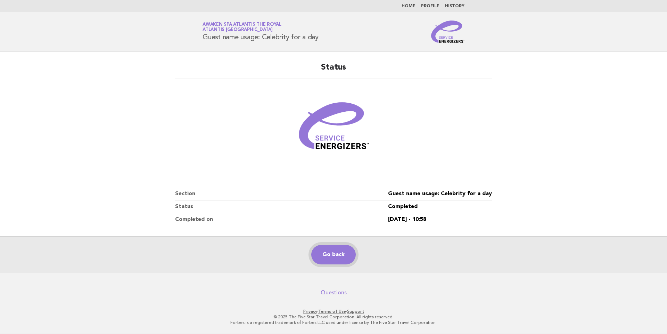 The image size is (667, 334). What do you see at coordinates (334, 129) in the screenshot?
I see `img: Verified` at bounding box center [334, 129].